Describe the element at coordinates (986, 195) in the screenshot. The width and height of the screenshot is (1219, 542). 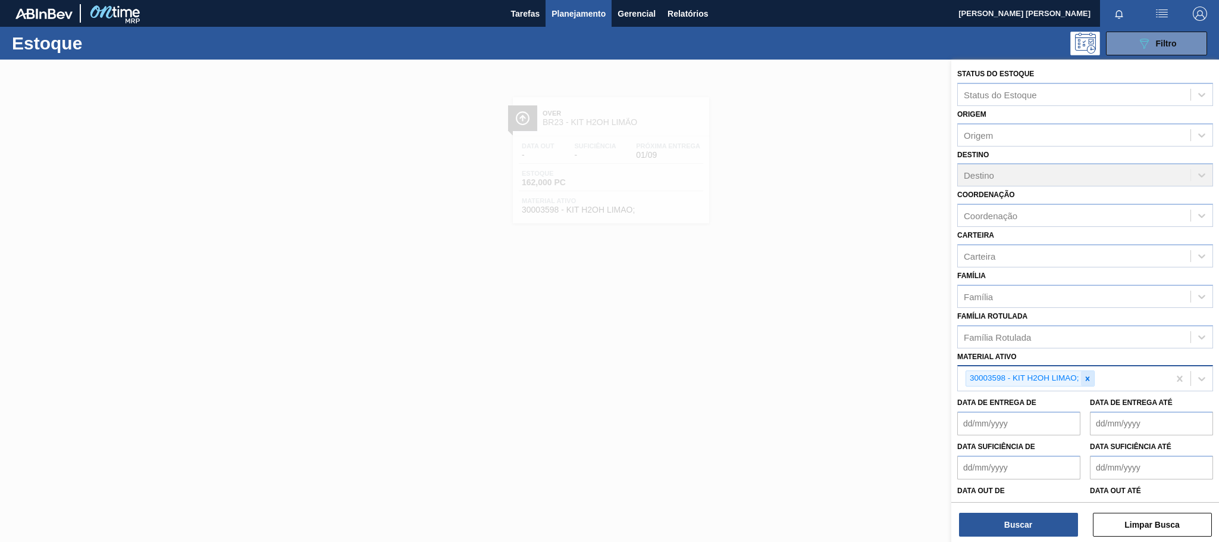
I see `label: Coordenação` at that location.